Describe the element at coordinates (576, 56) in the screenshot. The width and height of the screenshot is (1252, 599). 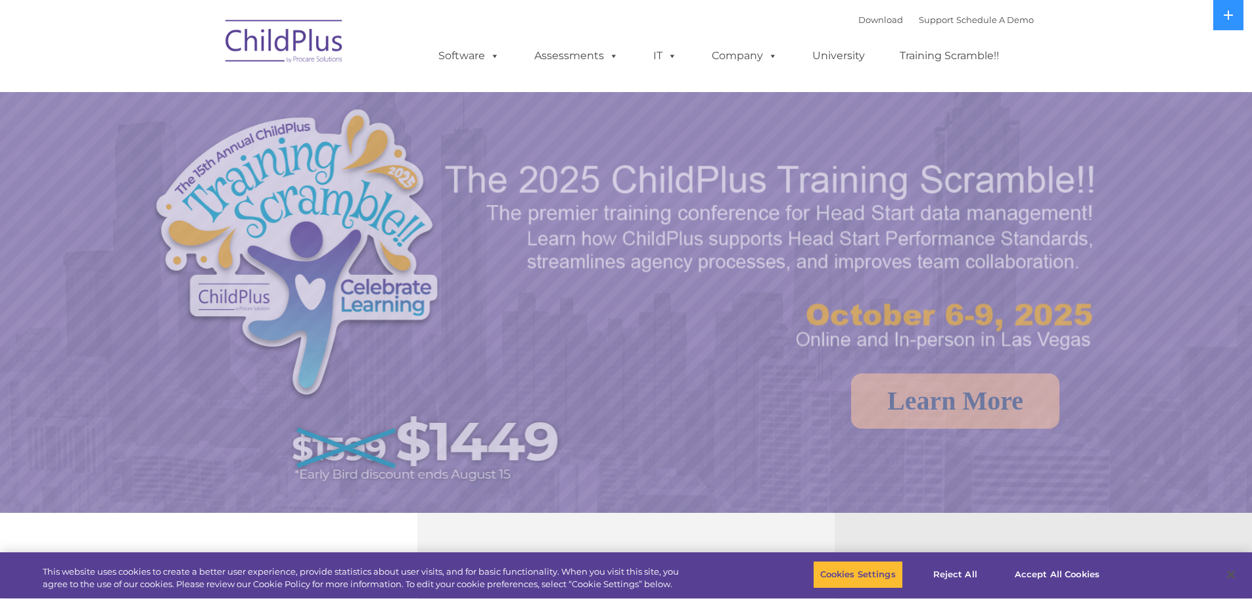
I see `a: Assessments` at that location.